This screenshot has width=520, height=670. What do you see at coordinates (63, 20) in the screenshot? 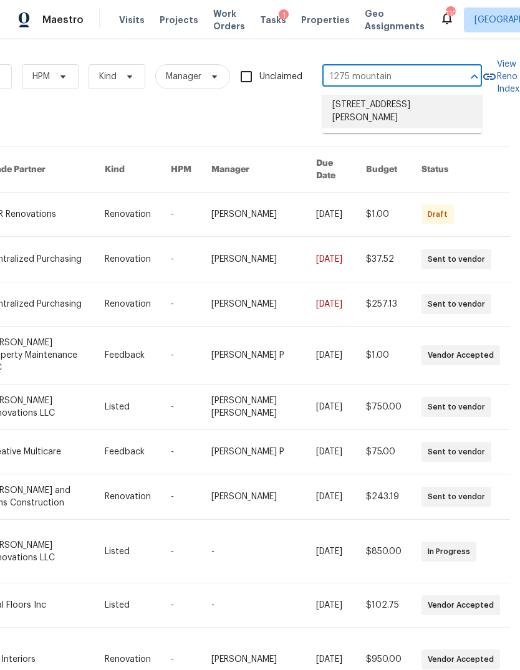
I see `span: Maestro` at bounding box center [63, 20].